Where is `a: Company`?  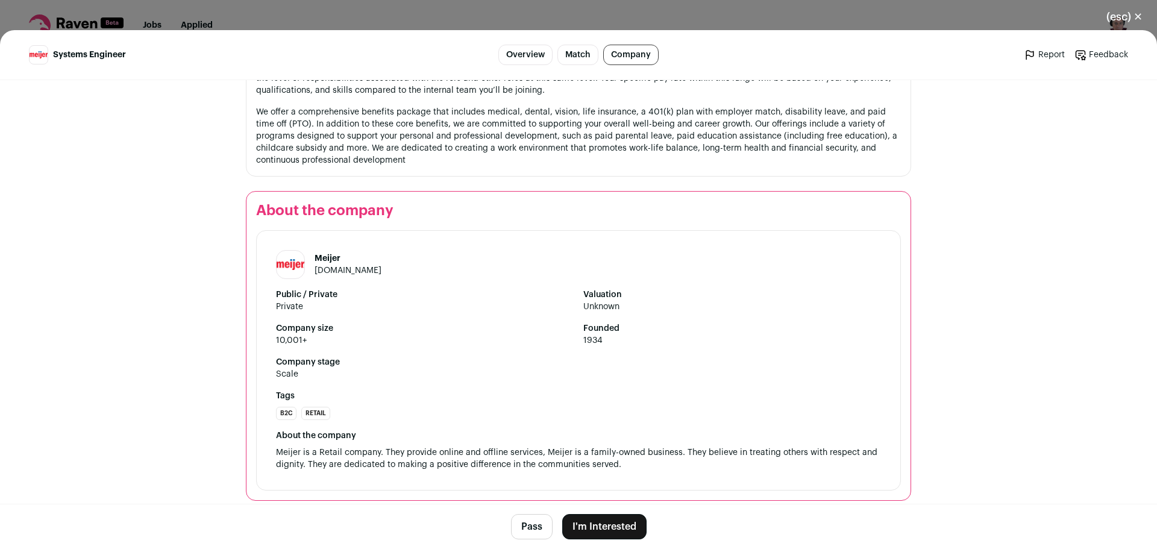 a: Company is located at coordinates (631, 55).